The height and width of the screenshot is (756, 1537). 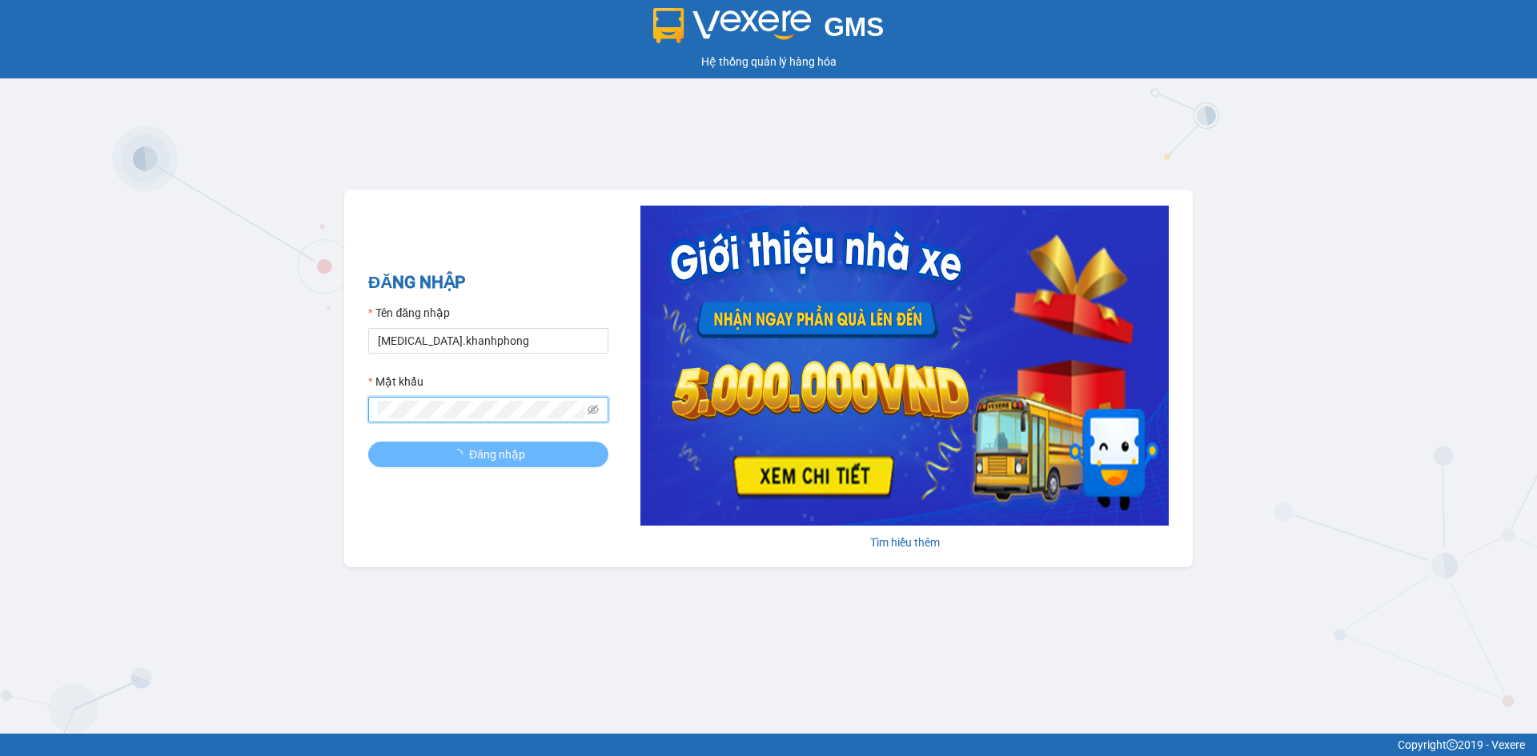 What do you see at coordinates (481, 410) in the screenshot?
I see `input: Mật khẩu` at bounding box center [481, 410].